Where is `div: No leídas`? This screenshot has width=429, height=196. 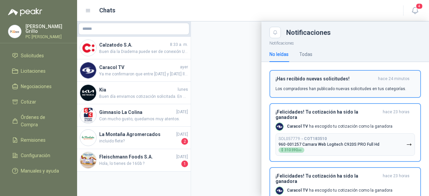
div: No leídas is located at coordinates (279, 54).